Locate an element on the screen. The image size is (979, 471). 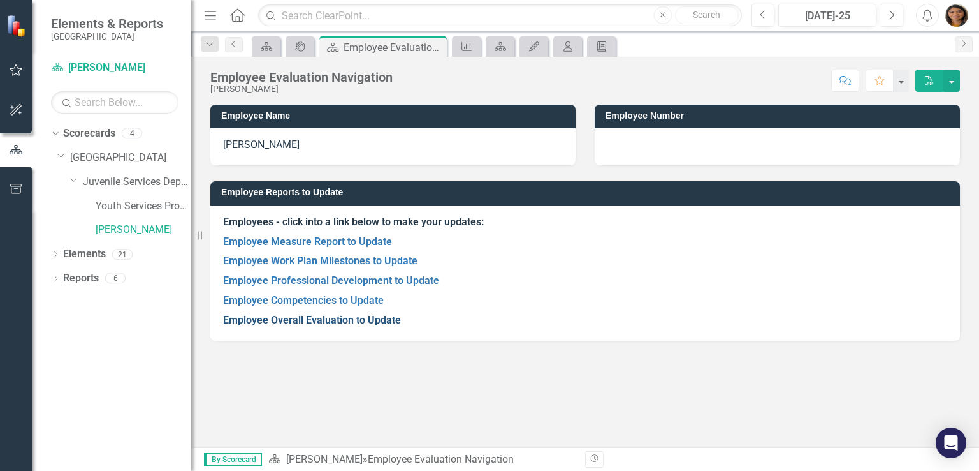
a: Employee Professional Development to Update is located at coordinates (331, 280).